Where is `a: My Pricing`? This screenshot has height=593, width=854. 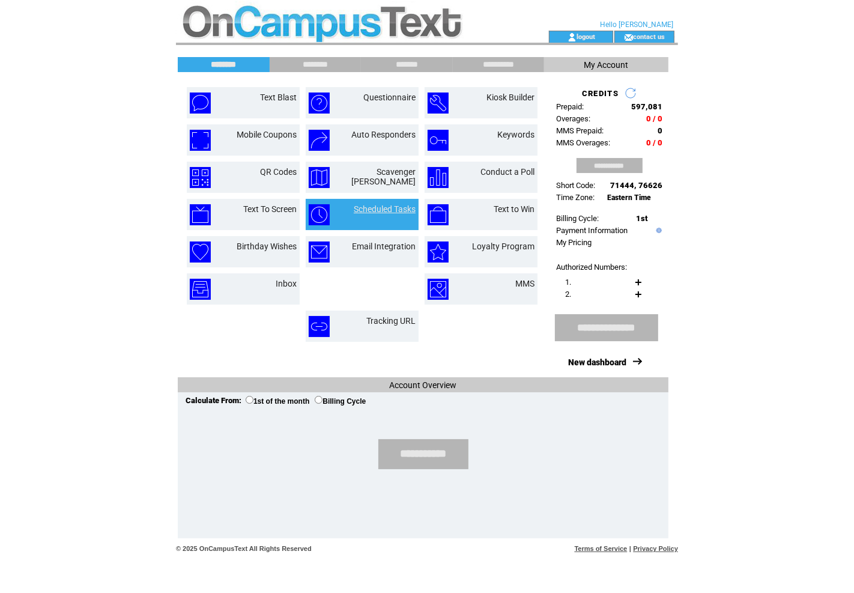 a: My Pricing is located at coordinates (574, 242).